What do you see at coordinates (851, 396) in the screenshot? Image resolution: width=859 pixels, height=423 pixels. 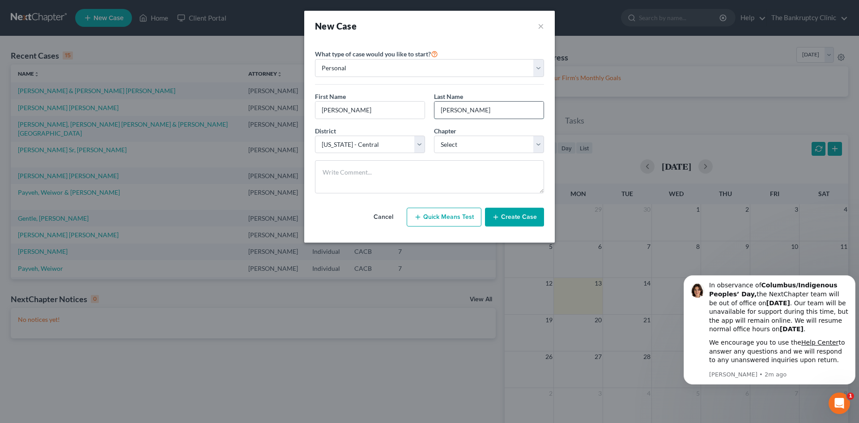 I see `span: 1` at bounding box center [851, 396].